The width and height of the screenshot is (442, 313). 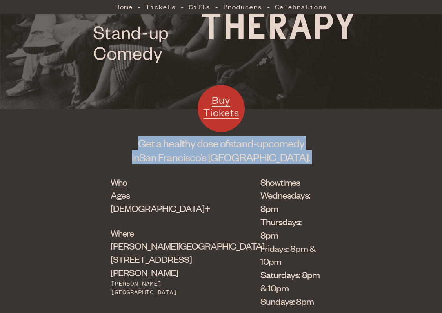 I want to click on h2: Showtimes, so click(x=264, y=182).